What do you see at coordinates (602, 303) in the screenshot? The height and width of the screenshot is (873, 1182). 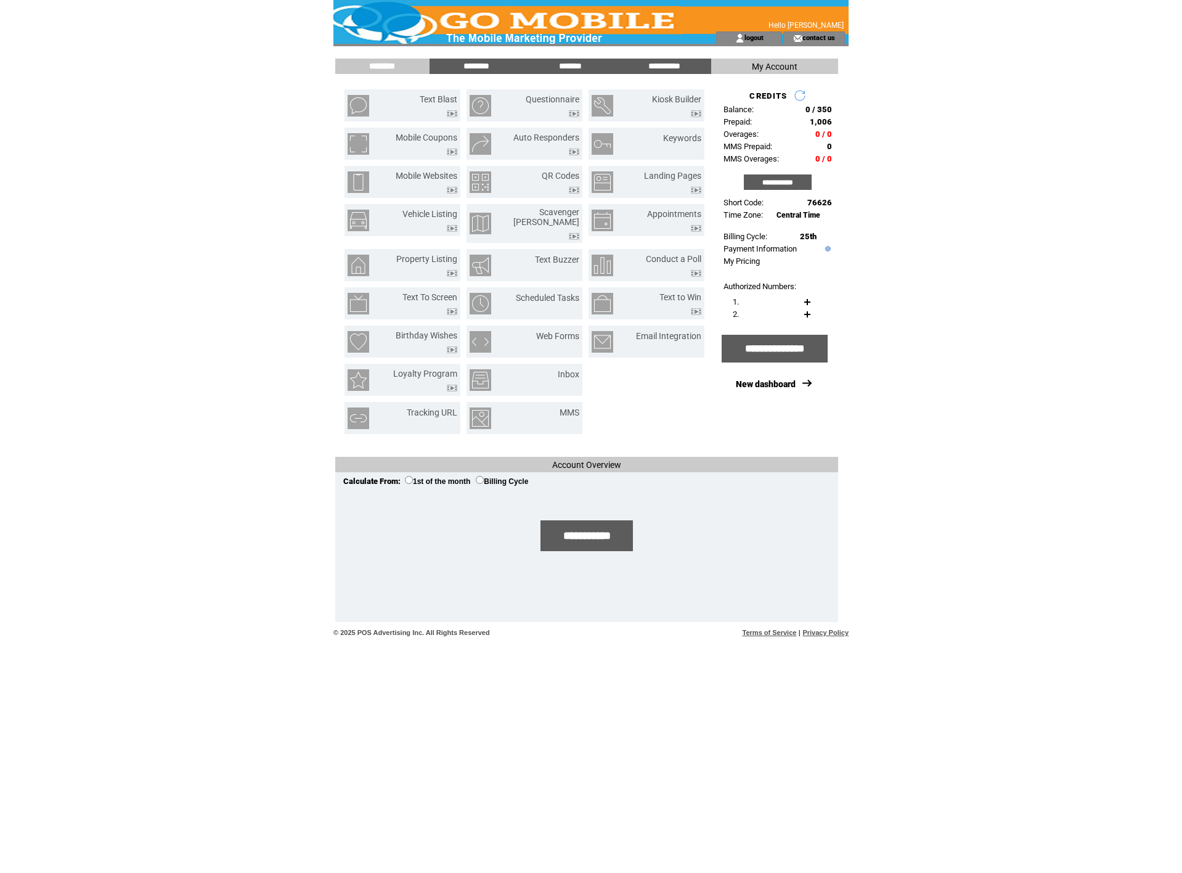 I see `img: text-to-win.png` at bounding box center [602, 303].